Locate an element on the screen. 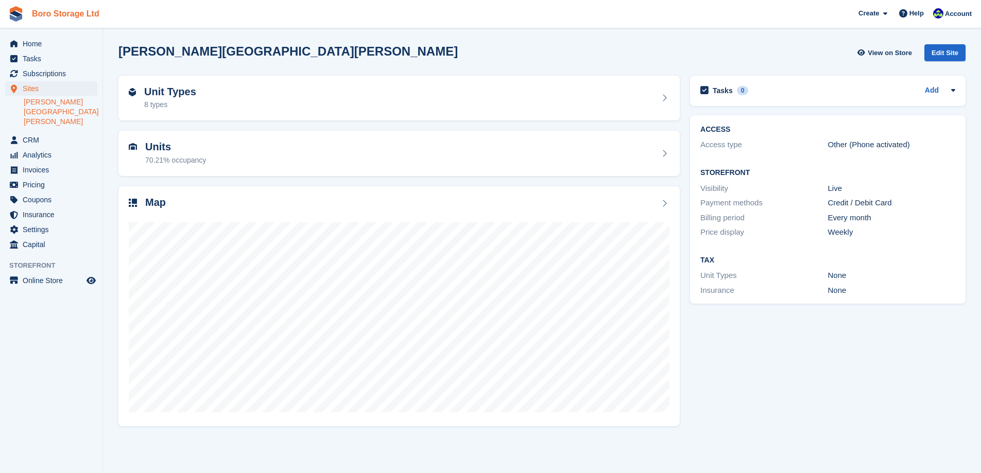  span: Create is located at coordinates (869, 13).